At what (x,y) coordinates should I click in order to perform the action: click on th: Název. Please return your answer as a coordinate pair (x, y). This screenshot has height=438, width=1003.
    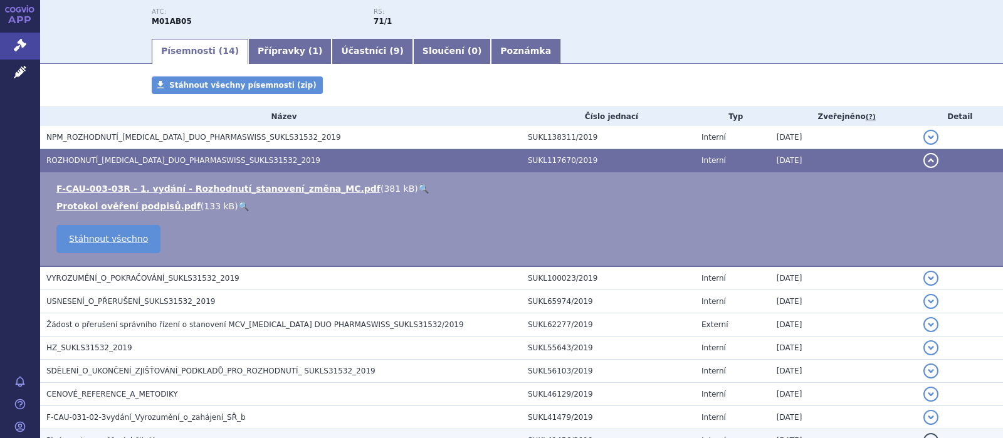
    Looking at the image, I should click on (281, 117).